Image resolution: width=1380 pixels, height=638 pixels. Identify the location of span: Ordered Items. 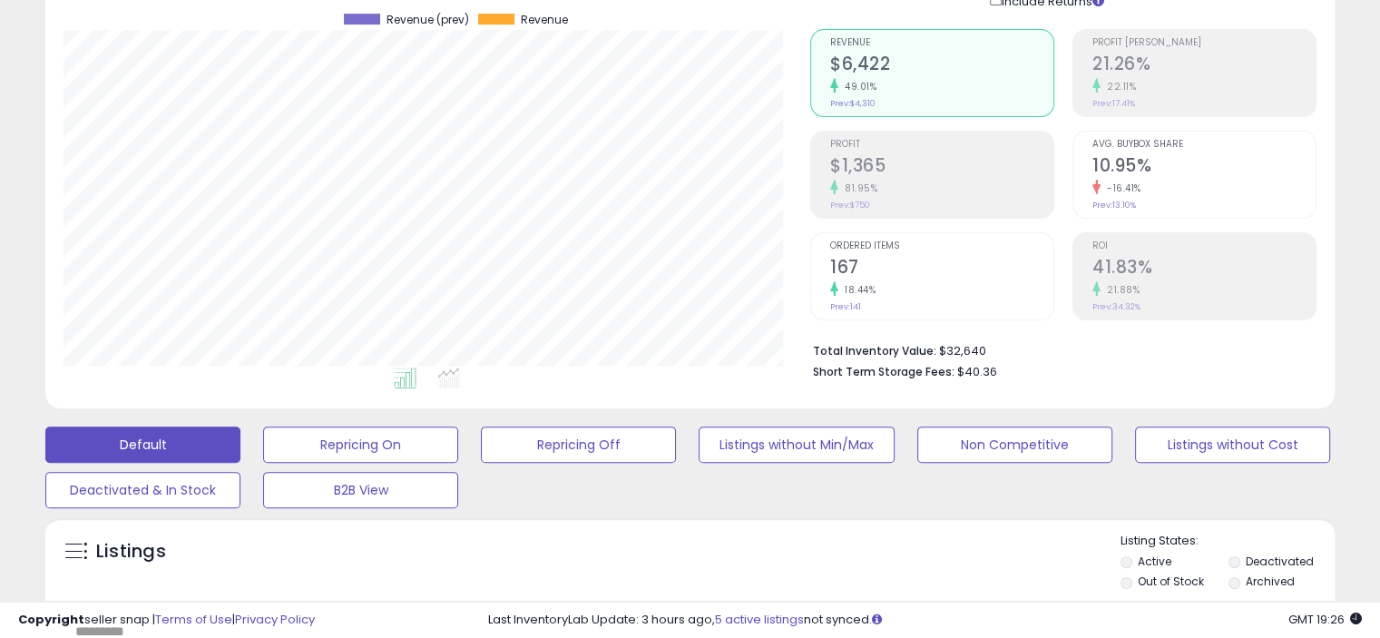
(942, 246).